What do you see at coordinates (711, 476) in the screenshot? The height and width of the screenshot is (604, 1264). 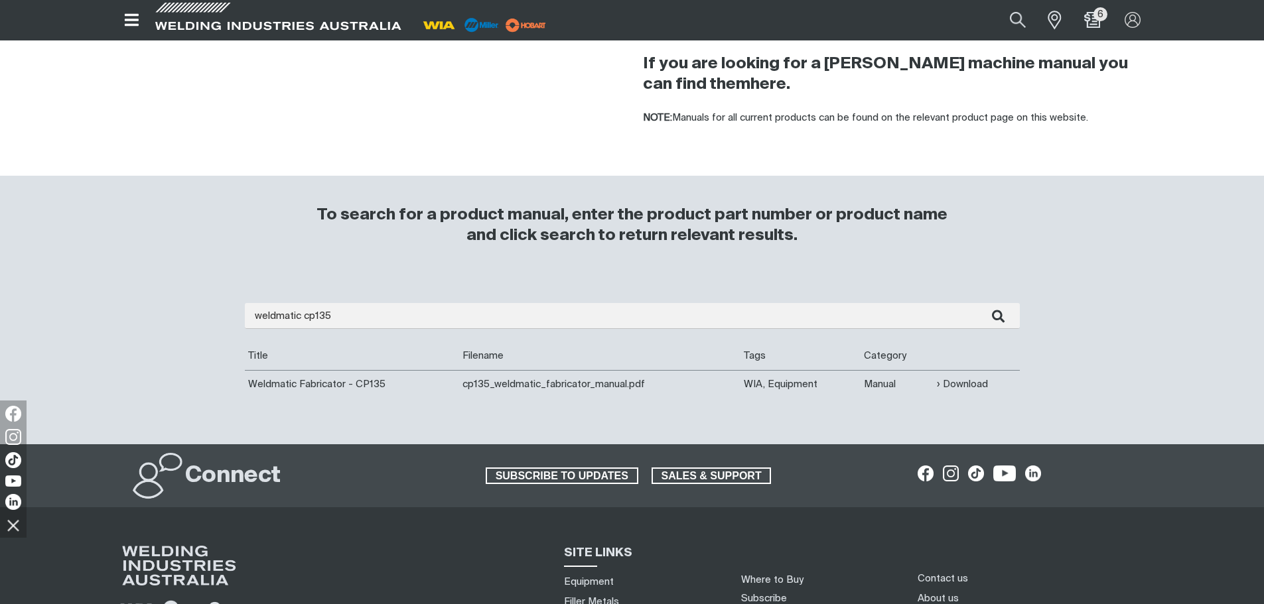 I see `span: SALES & SUPPORT` at bounding box center [711, 476].